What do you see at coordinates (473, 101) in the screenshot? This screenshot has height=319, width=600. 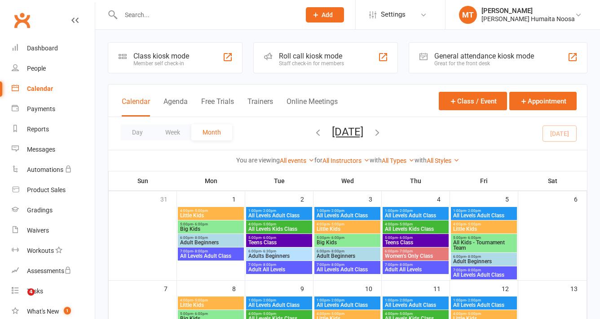 I see `button: Class / Event` at bounding box center [473, 101].